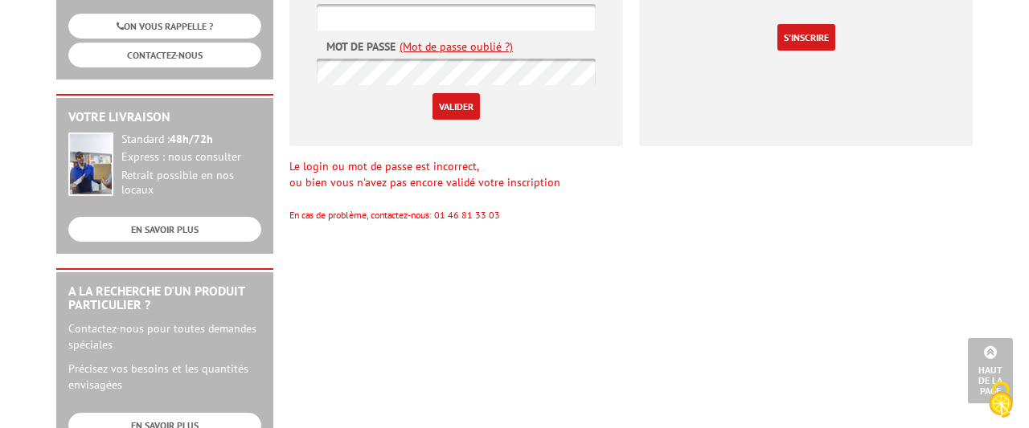  I want to click on p: Précisez vos besoins et les quantités envisagées, so click(165, 377).